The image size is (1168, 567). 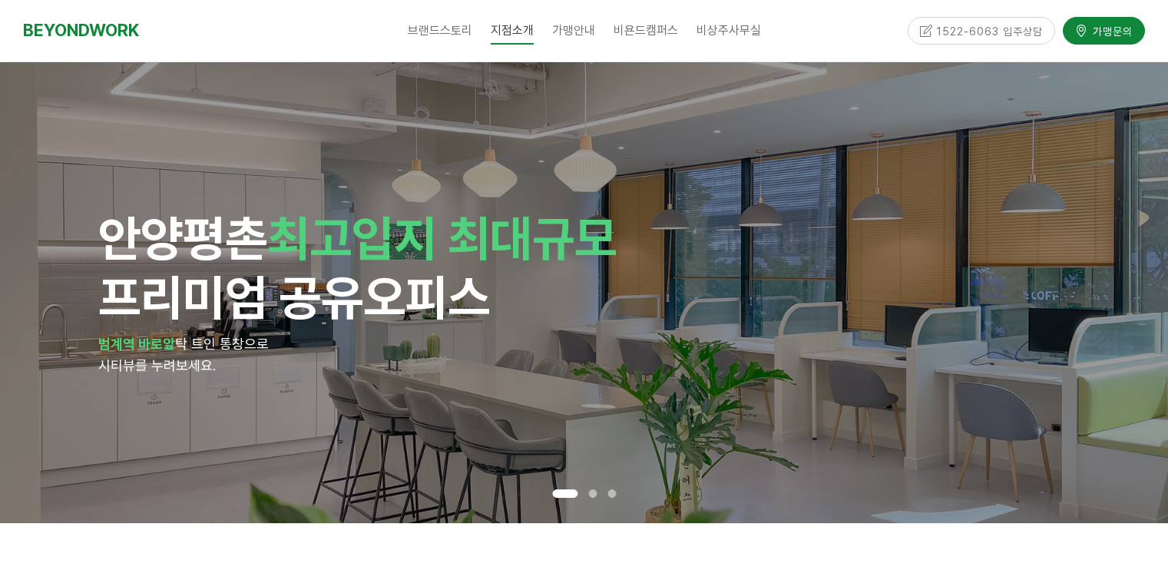 What do you see at coordinates (729, 30) in the screenshot?
I see `span: 비상주사무실` at bounding box center [729, 30].